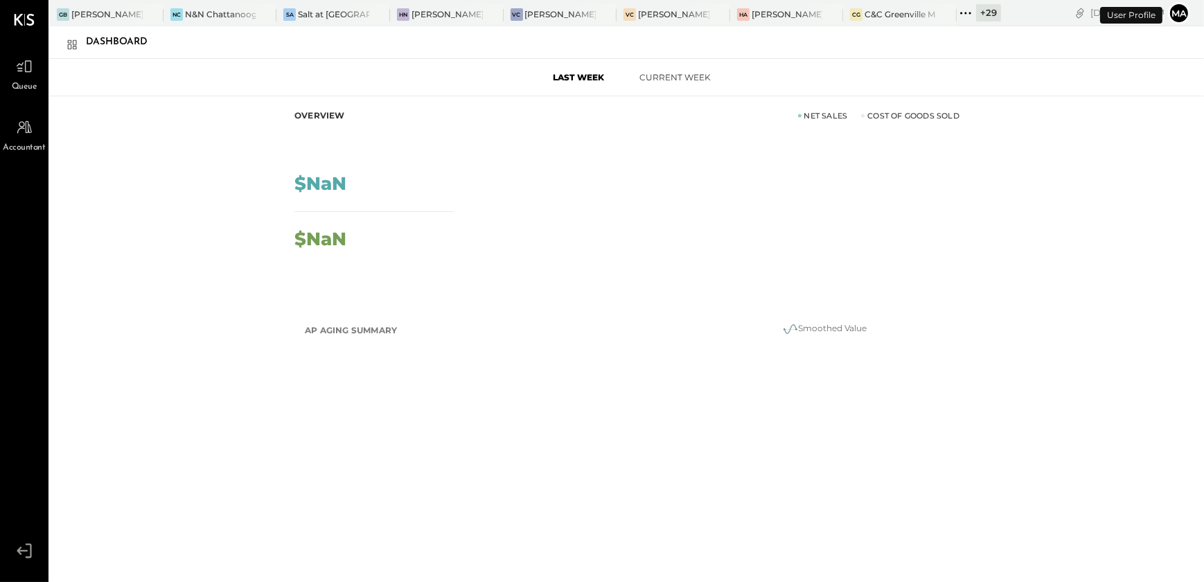  I want to click on div: Cost of Goods Sold, so click(911, 116).